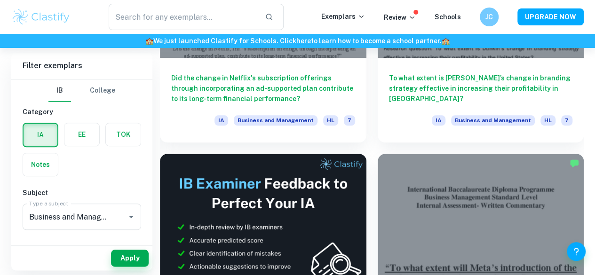 The width and height of the screenshot is (595, 275). Describe the element at coordinates (490, 17) in the screenshot. I see `h6: JC` at that location.